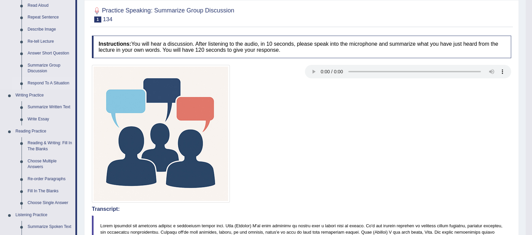  Describe the element at coordinates (301, 47) in the screenshot. I see `h4: You will hear a discussion. After listening to the audio, in 10 seconds, please speak into the mi...` at that location.